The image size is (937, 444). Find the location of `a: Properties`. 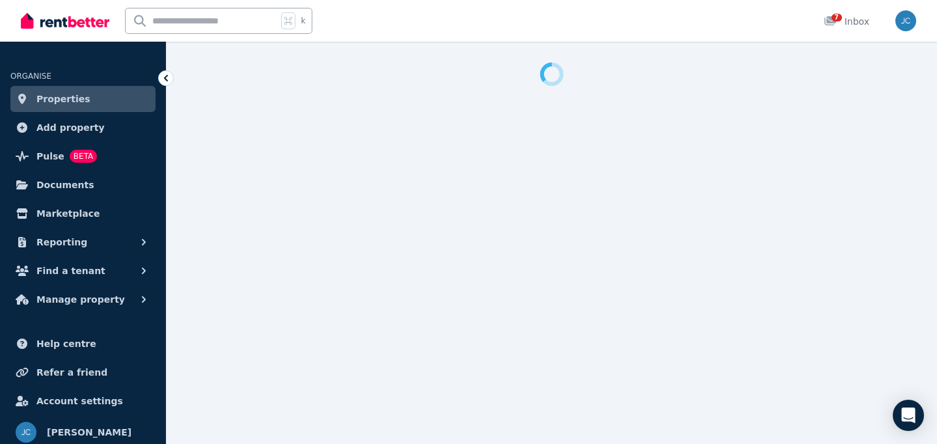

a: Properties is located at coordinates (83, 99).